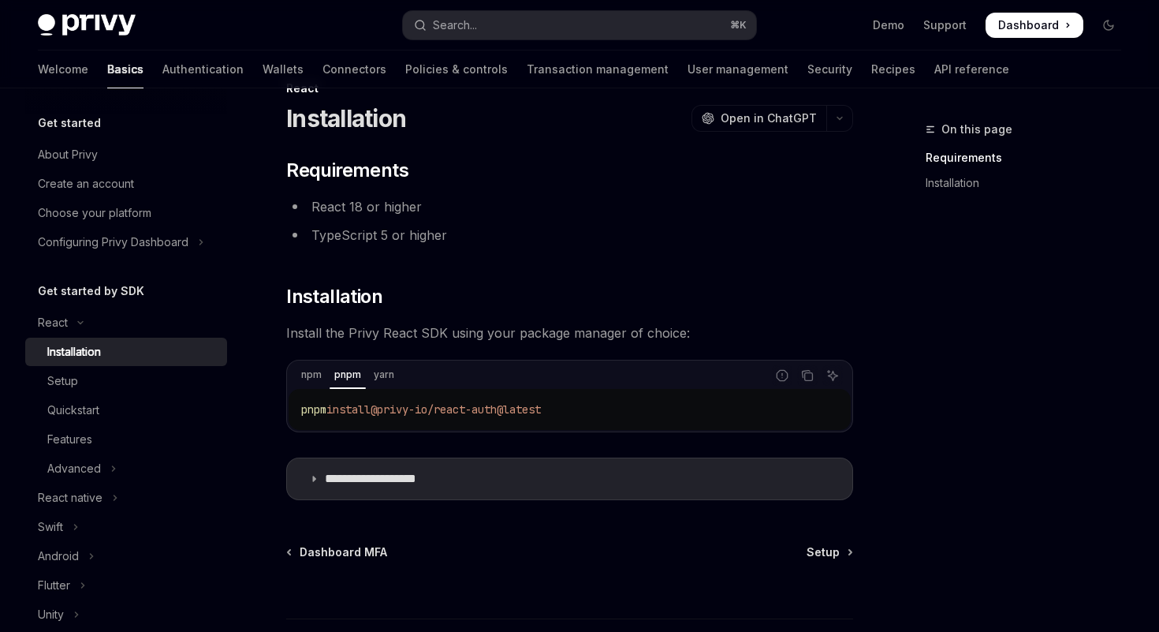 This screenshot has width=1159, height=632. Describe the element at coordinates (50, 614) in the screenshot. I see `div: Unity` at that location.